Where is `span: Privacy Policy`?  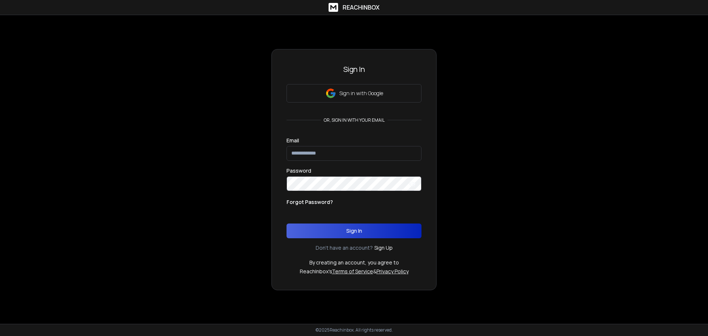 span: Privacy Policy is located at coordinates (393, 271).